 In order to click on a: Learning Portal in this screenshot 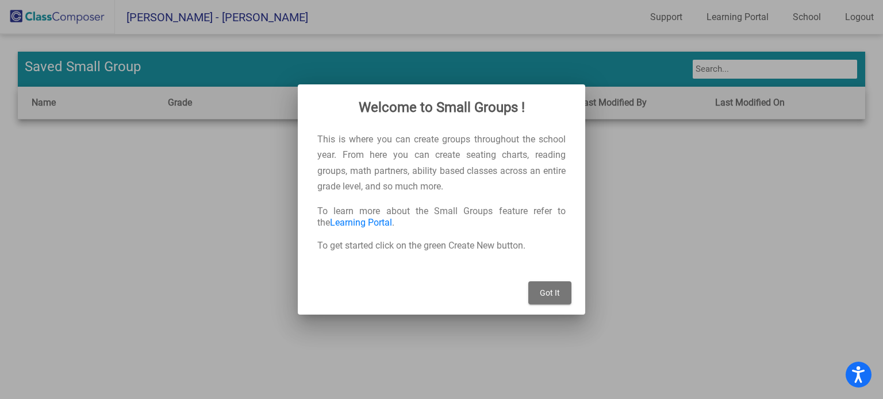, I will do `click(361, 222)`.